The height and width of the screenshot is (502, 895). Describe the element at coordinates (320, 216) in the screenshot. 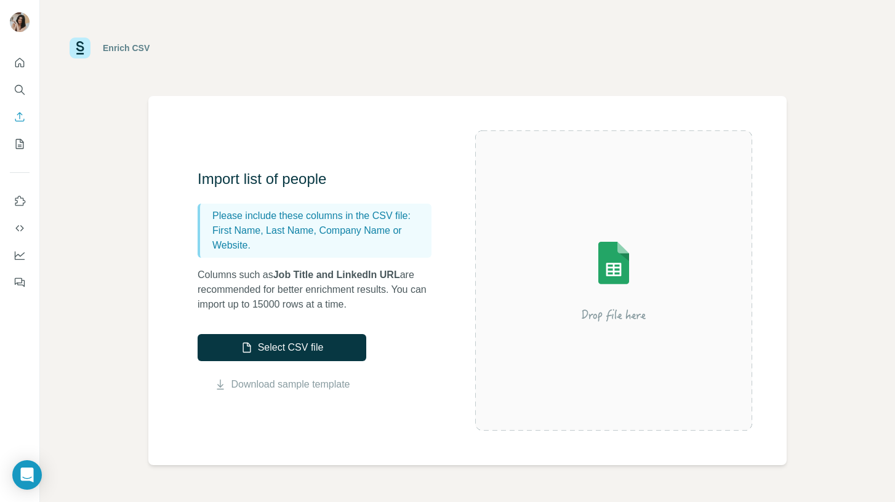

I see `p: Please include these columns in the CSV file:` at that location.